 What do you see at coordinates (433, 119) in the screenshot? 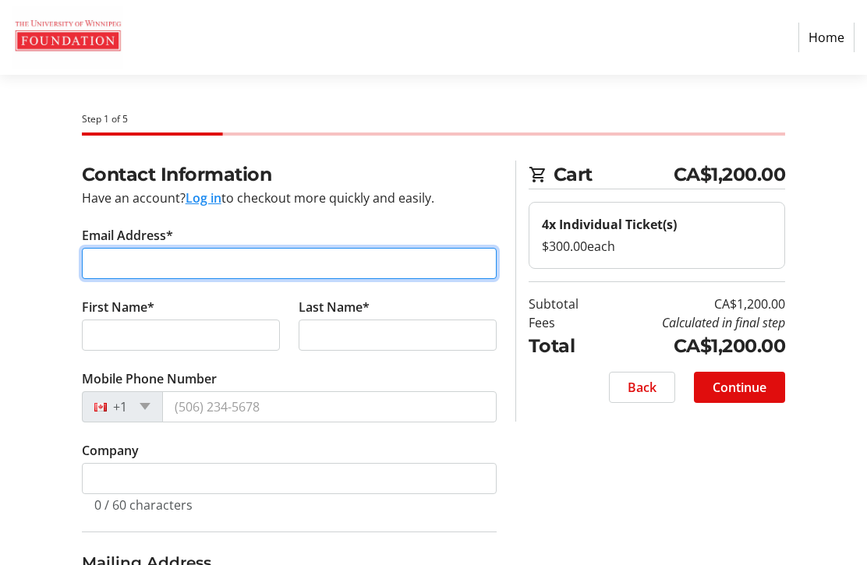
I see `div: Step 1 of 5` at bounding box center [433, 119].